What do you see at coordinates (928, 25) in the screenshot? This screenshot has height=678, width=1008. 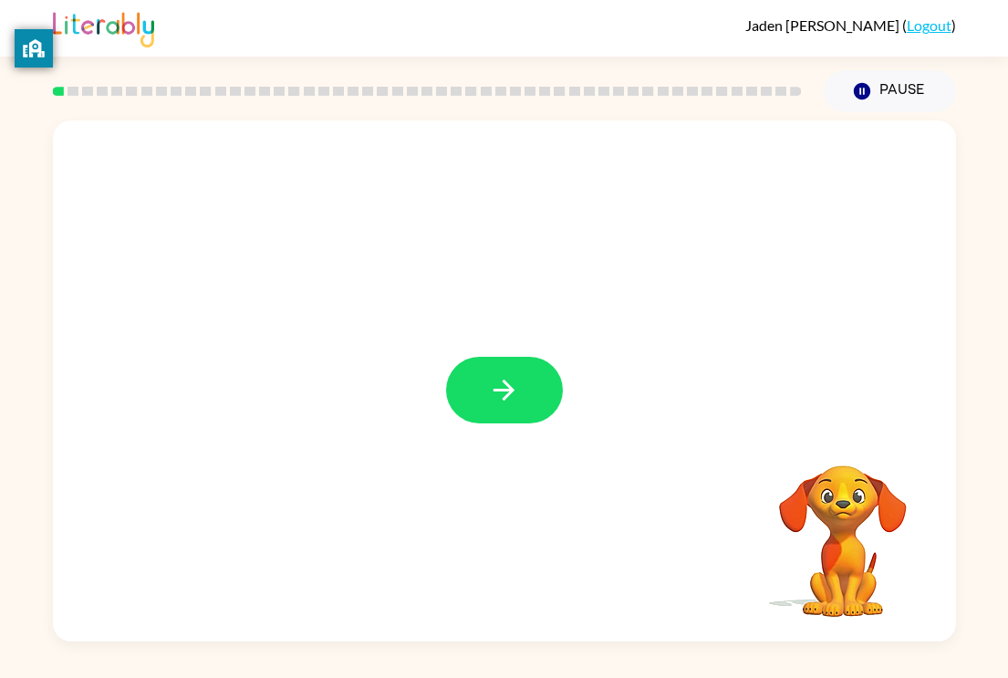 I see `a: Logout` at bounding box center [928, 25].